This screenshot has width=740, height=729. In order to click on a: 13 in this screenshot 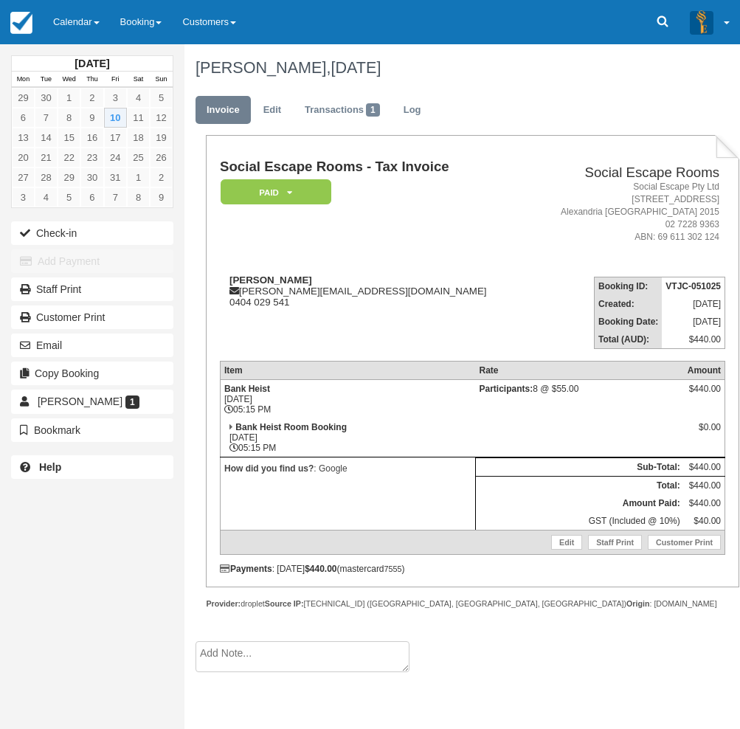, I will do `click(23, 137)`.